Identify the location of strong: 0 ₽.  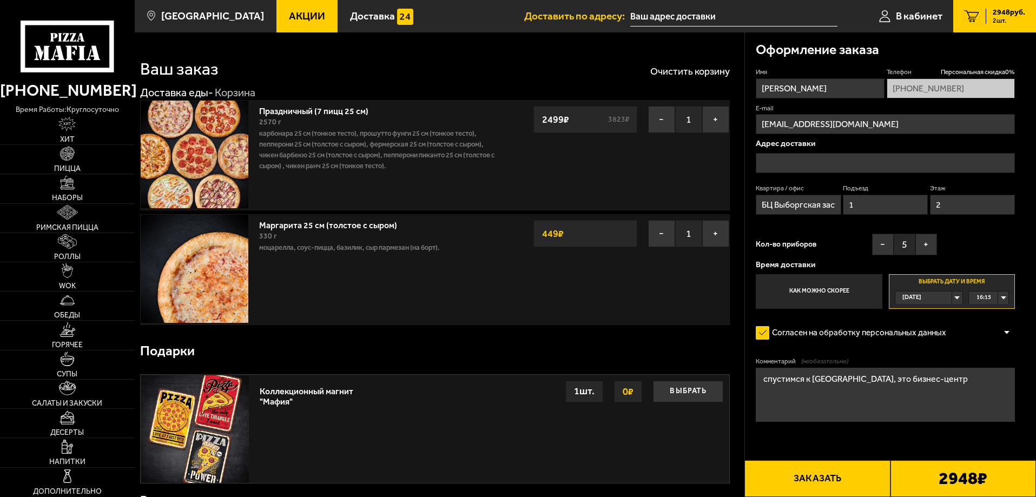
(628, 392).